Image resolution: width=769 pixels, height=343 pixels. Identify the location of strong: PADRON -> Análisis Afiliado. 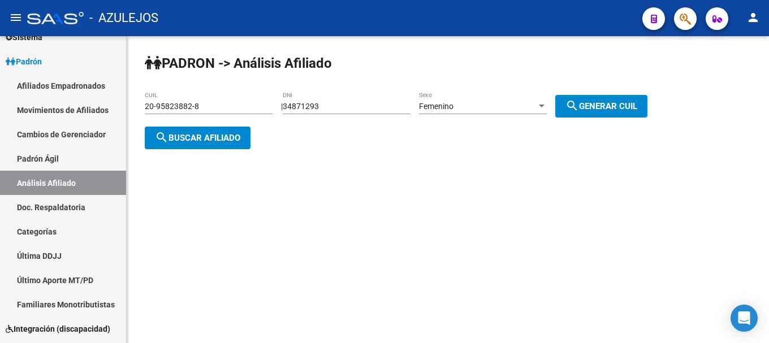
(238, 63).